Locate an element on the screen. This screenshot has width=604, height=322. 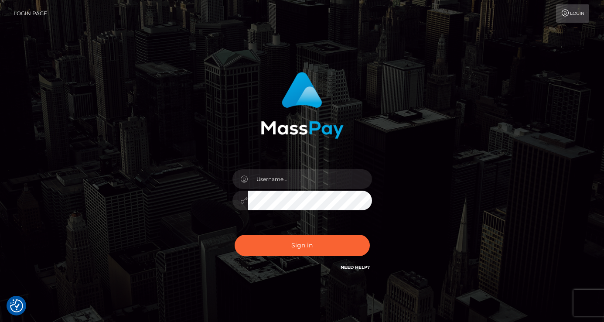
a: Login is located at coordinates (573, 14).